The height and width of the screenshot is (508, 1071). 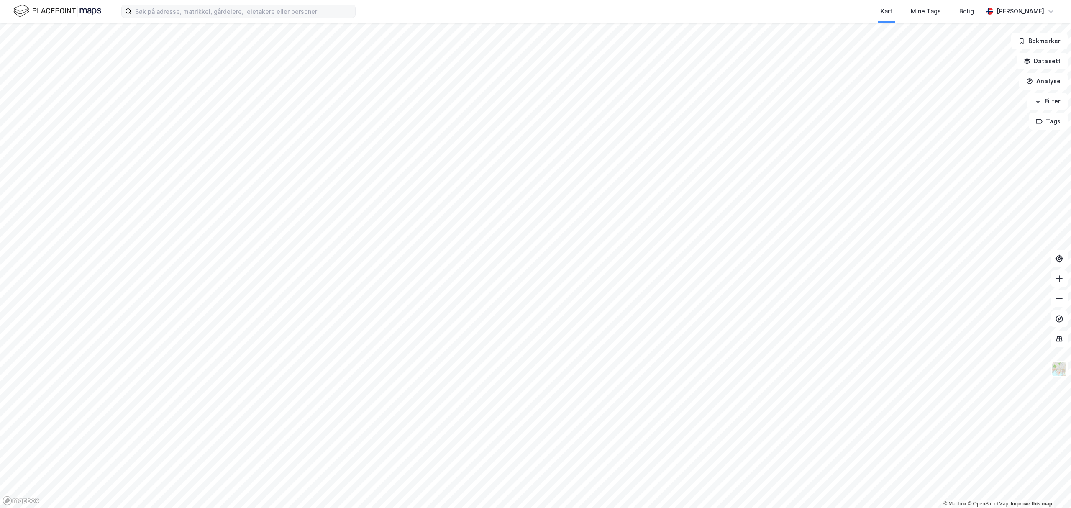 I want to click on div: Kontrollprogram for chat, so click(x=1050, y=488).